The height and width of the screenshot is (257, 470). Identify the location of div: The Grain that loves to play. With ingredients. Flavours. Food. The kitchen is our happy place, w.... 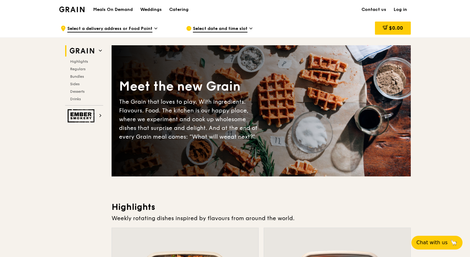
(190, 119).